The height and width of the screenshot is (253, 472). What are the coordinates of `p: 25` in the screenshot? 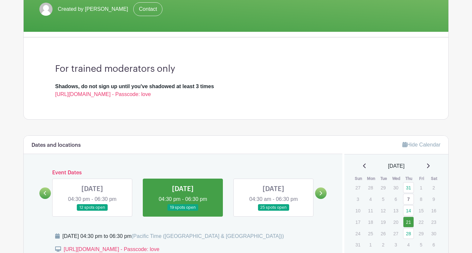 It's located at (370, 234).